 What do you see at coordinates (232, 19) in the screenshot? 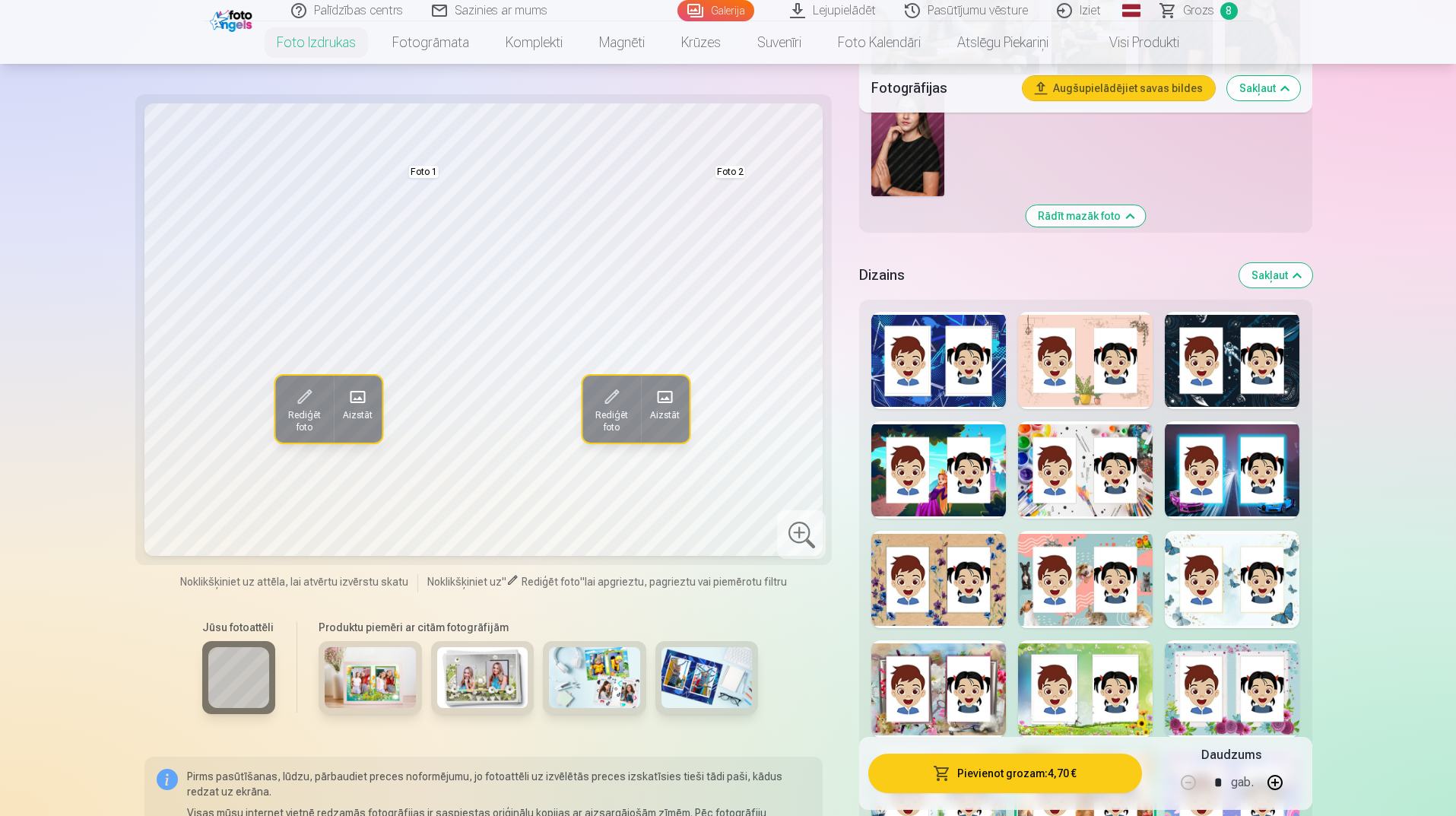
I see `img: /fa1` at bounding box center [232, 19].